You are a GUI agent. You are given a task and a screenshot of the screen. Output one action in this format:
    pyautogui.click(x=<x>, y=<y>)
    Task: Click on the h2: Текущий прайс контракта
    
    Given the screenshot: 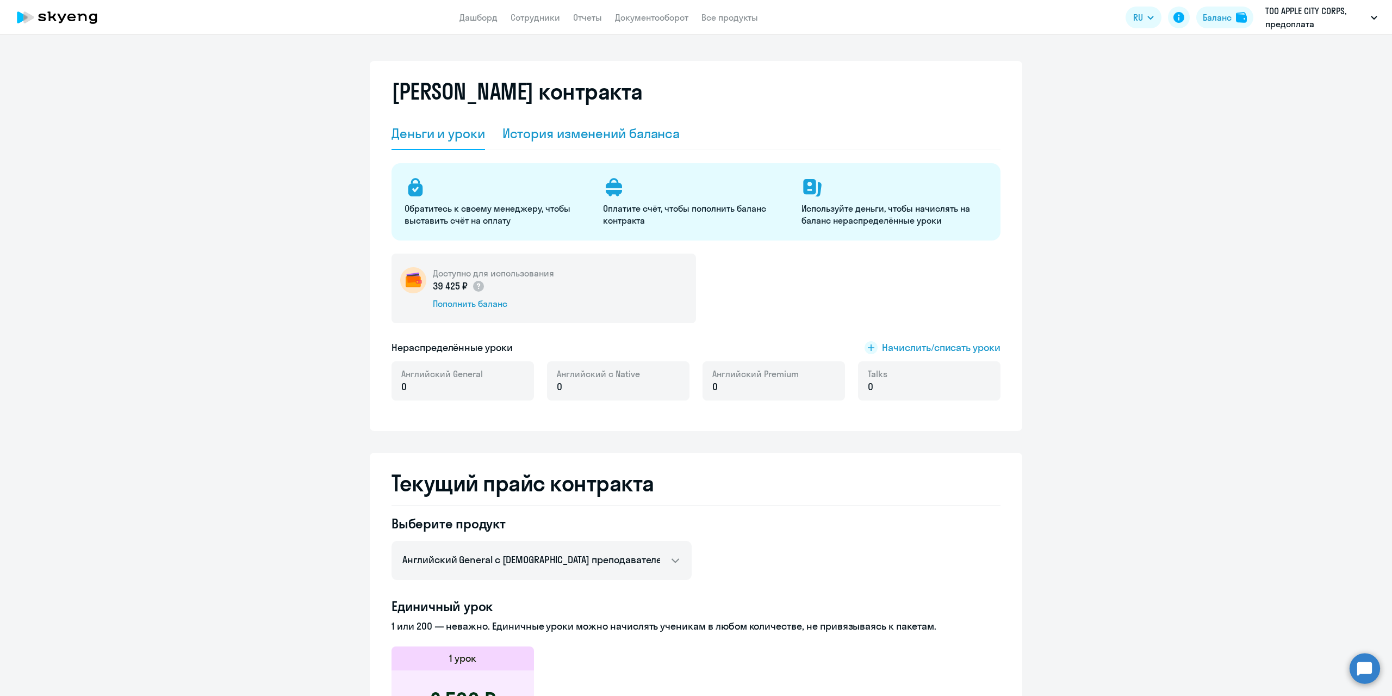 What is the action you would take?
    pyautogui.click(x=696, y=483)
    